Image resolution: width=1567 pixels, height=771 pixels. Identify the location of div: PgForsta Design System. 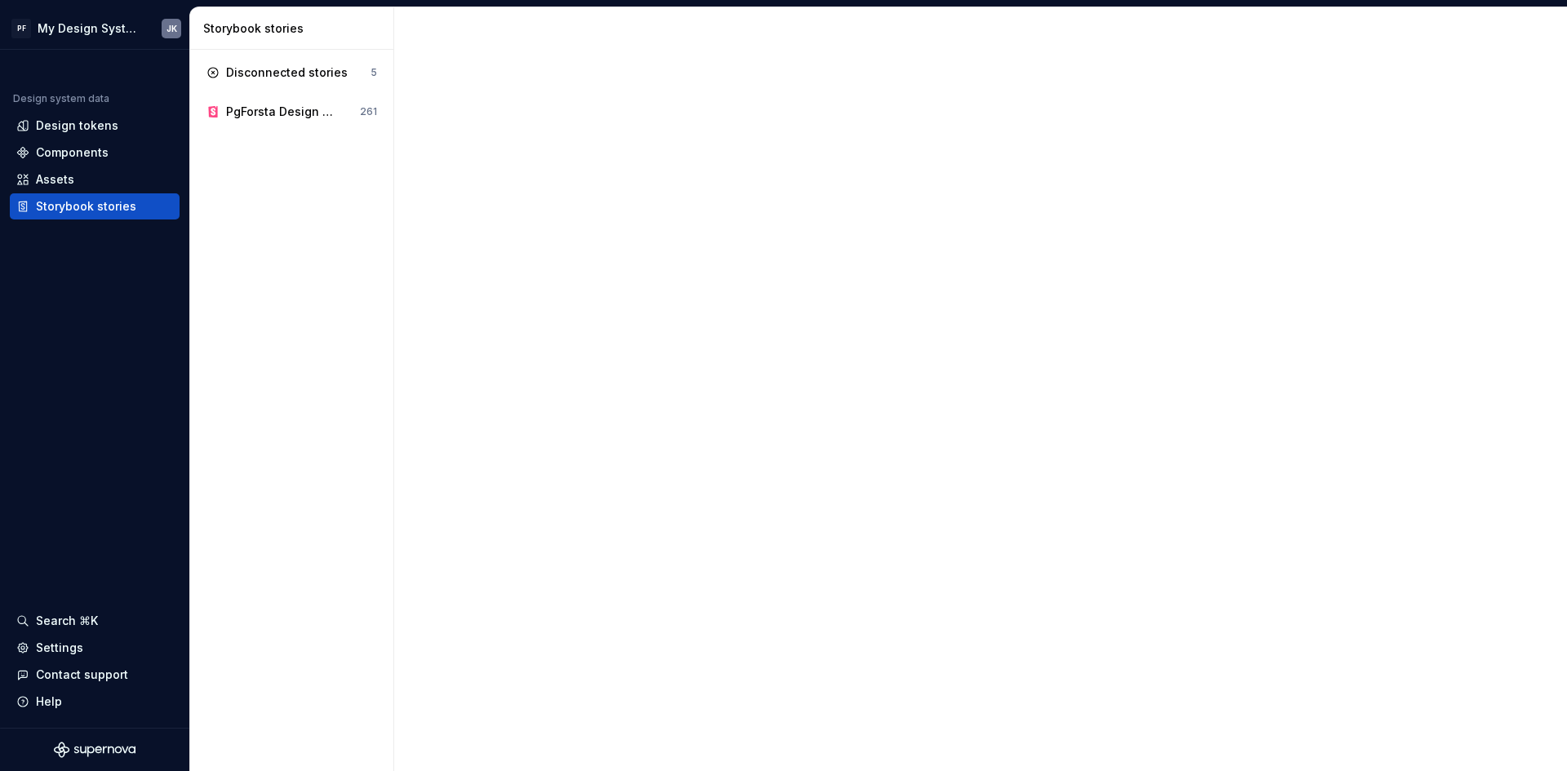
(279, 112).